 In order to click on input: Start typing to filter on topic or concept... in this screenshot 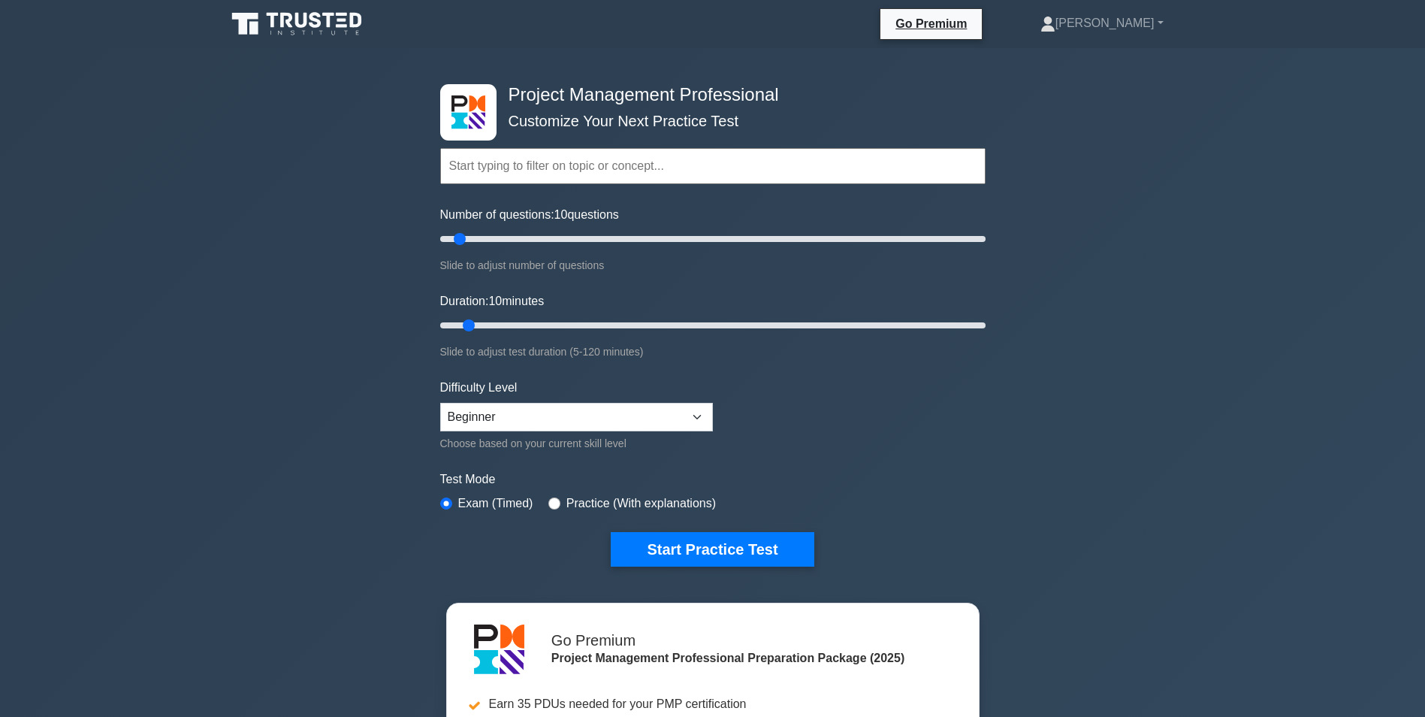, I will do `click(713, 166)`.